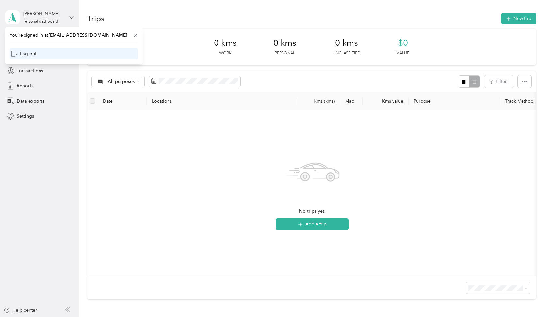  I want to click on button: Add a trip, so click(312, 224).